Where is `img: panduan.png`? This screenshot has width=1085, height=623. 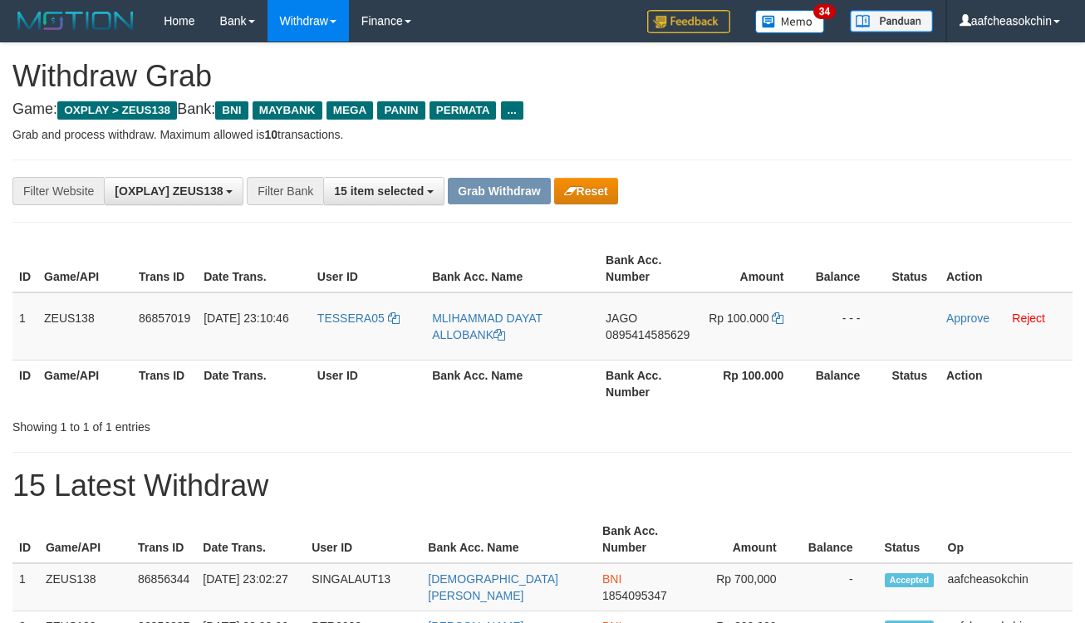
img: panduan.png is located at coordinates (891, 21).